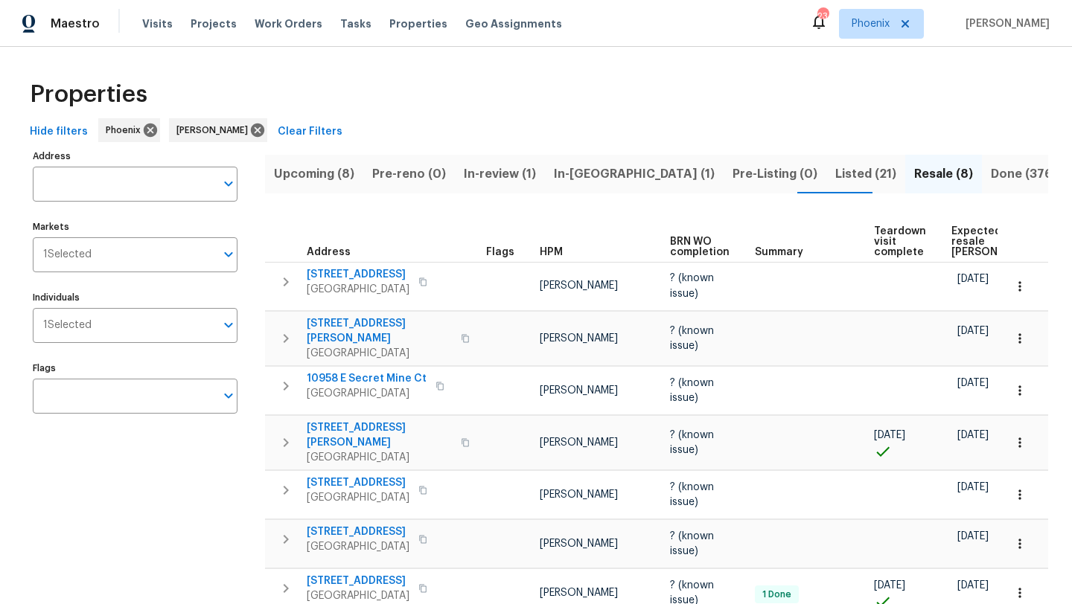 This screenshot has height=604, width=1072. I want to click on span: Maestro, so click(75, 24).